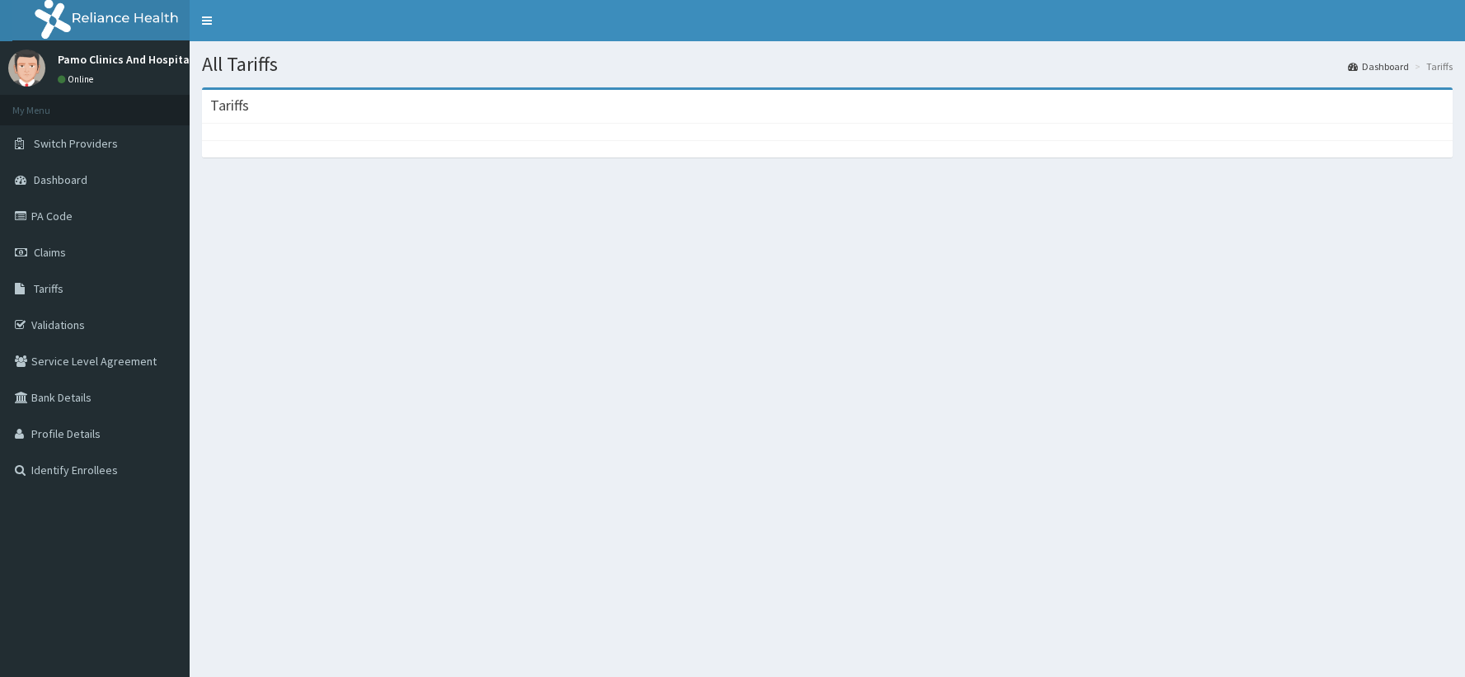  Describe the element at coordinates (76, 143) in the screenshot. I see `span: Switch Providers` at that location.